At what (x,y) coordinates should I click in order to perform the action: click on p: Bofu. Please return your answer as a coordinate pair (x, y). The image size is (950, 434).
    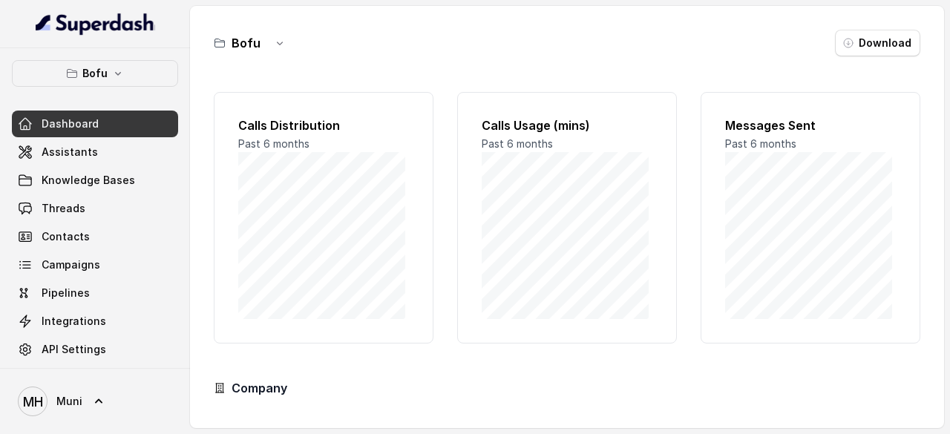
    Looking at the image, I should click on (95, 73).